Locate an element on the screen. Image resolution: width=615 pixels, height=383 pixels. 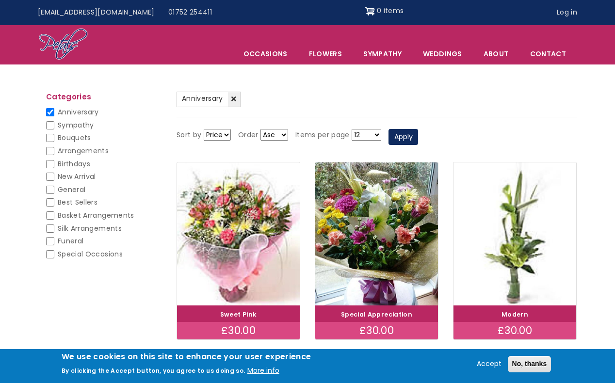
label: Order is located at coordinates (248, 135).